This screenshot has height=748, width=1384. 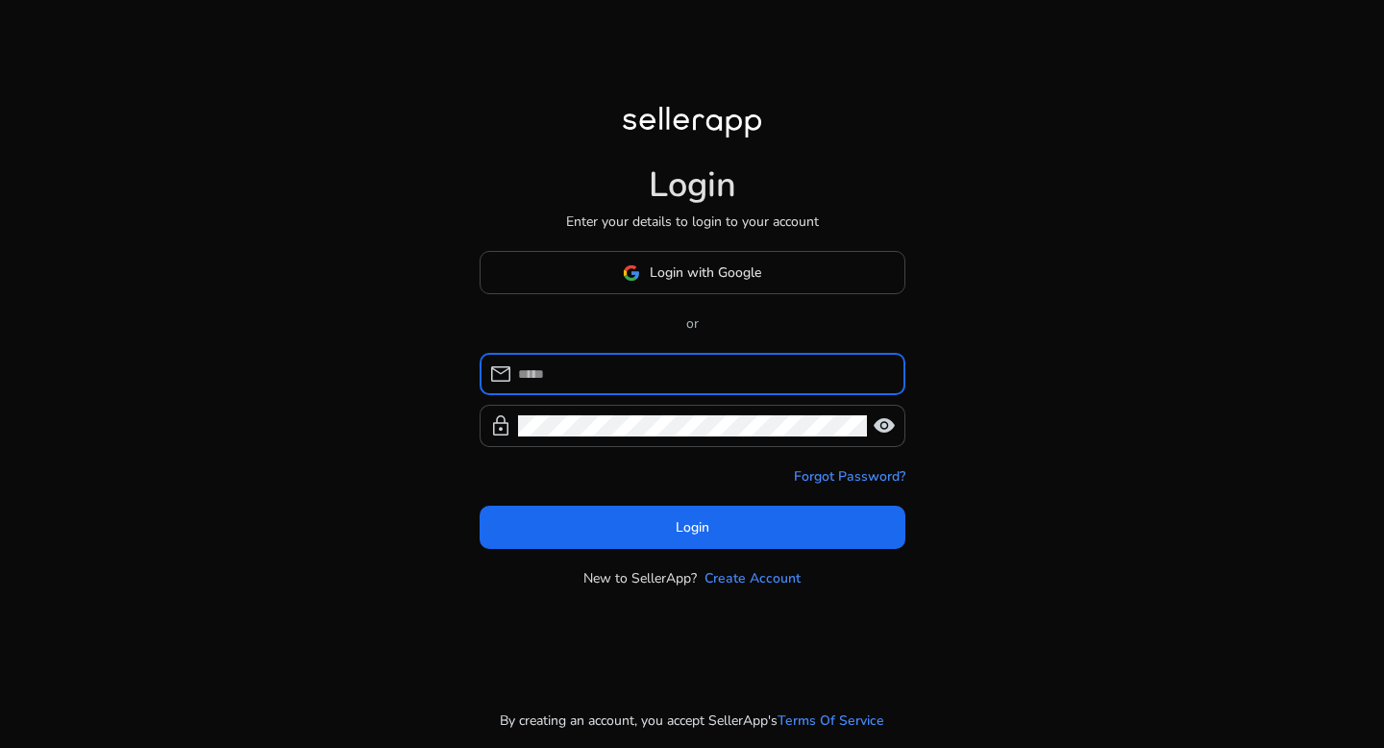 I want to click on button: Login, so click(x=692, y=527).